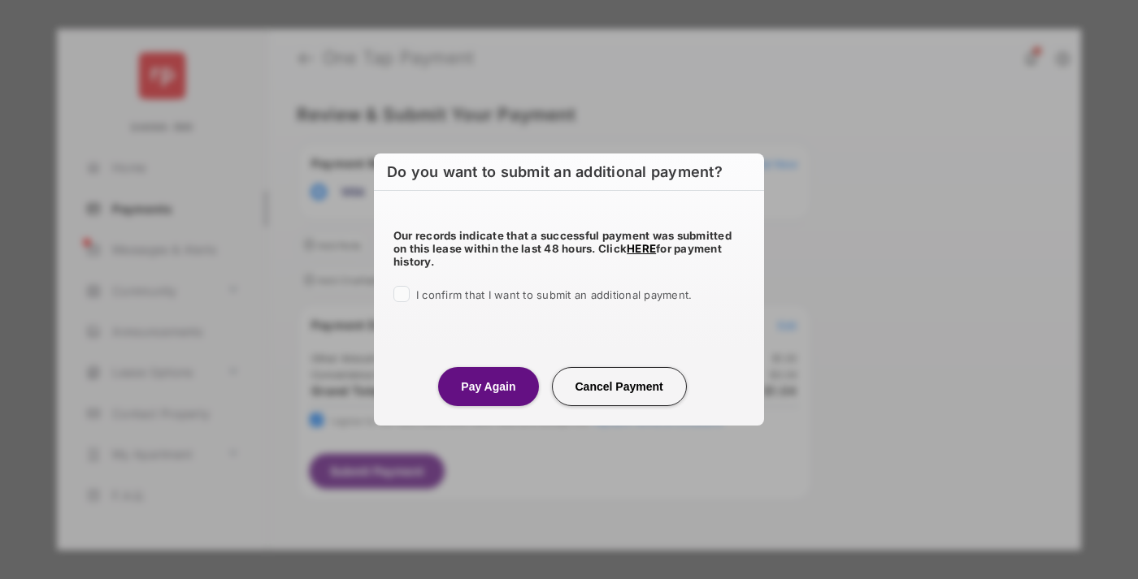 The width and height of the screenshot is (1138, 579). What do you see at coordinates (619, 387) in the screenshot?
I see `button: Cancel Payment` at bounding box center [619, 387].